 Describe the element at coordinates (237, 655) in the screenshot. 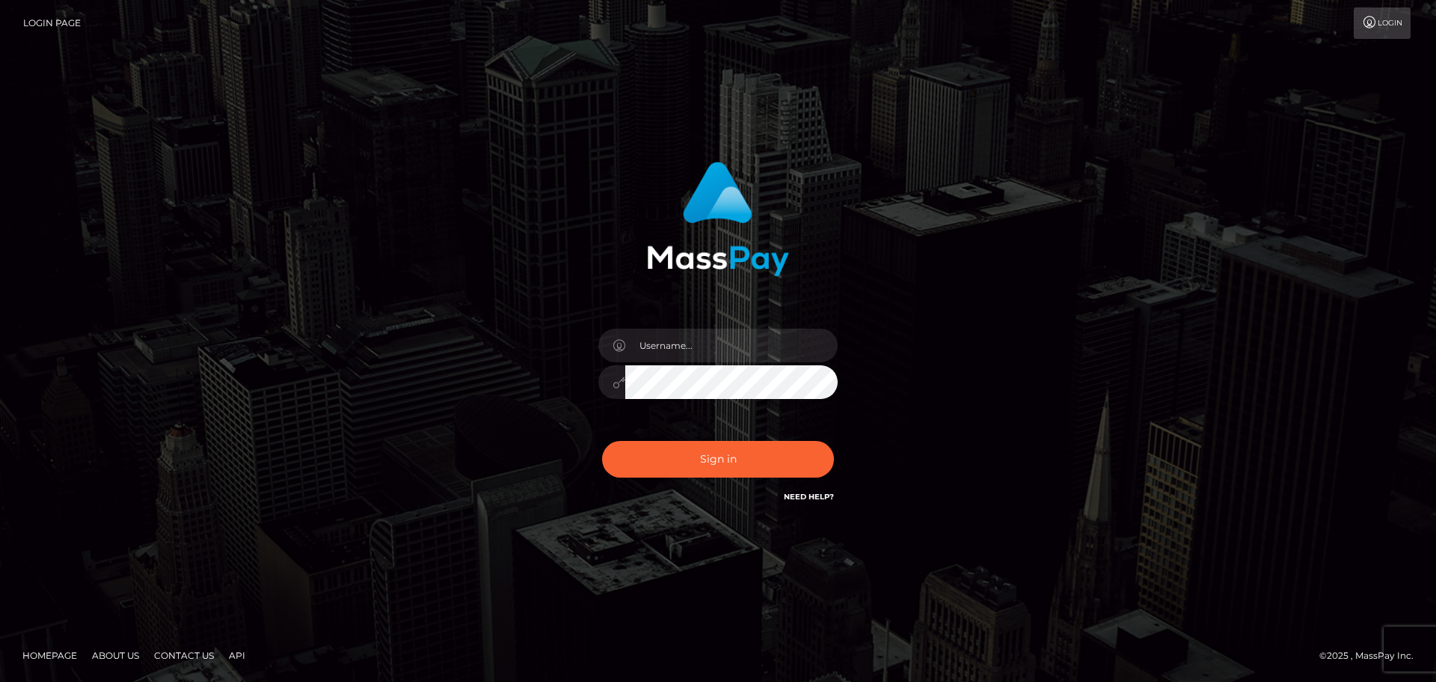

I see `a: API` at that location.